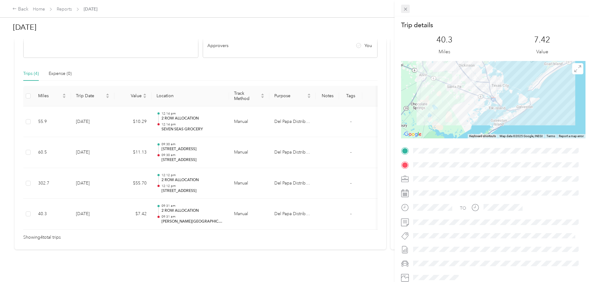 Image resolution: width=592 pixels, height=282 pixels. I want to click on a: Terms (opens in new tab), so click(551, 136).